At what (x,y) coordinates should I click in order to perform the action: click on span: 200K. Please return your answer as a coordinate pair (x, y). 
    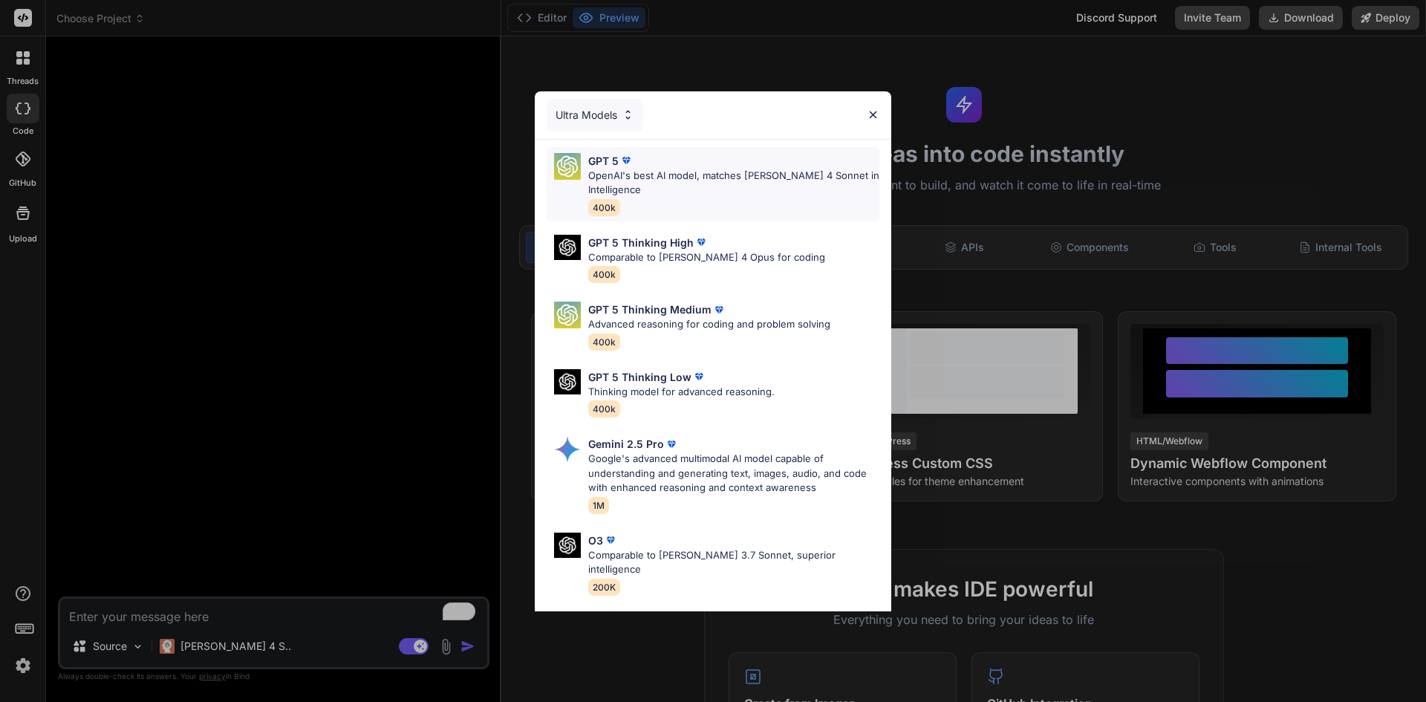
    Looking at the image, I should click on (604, 587).